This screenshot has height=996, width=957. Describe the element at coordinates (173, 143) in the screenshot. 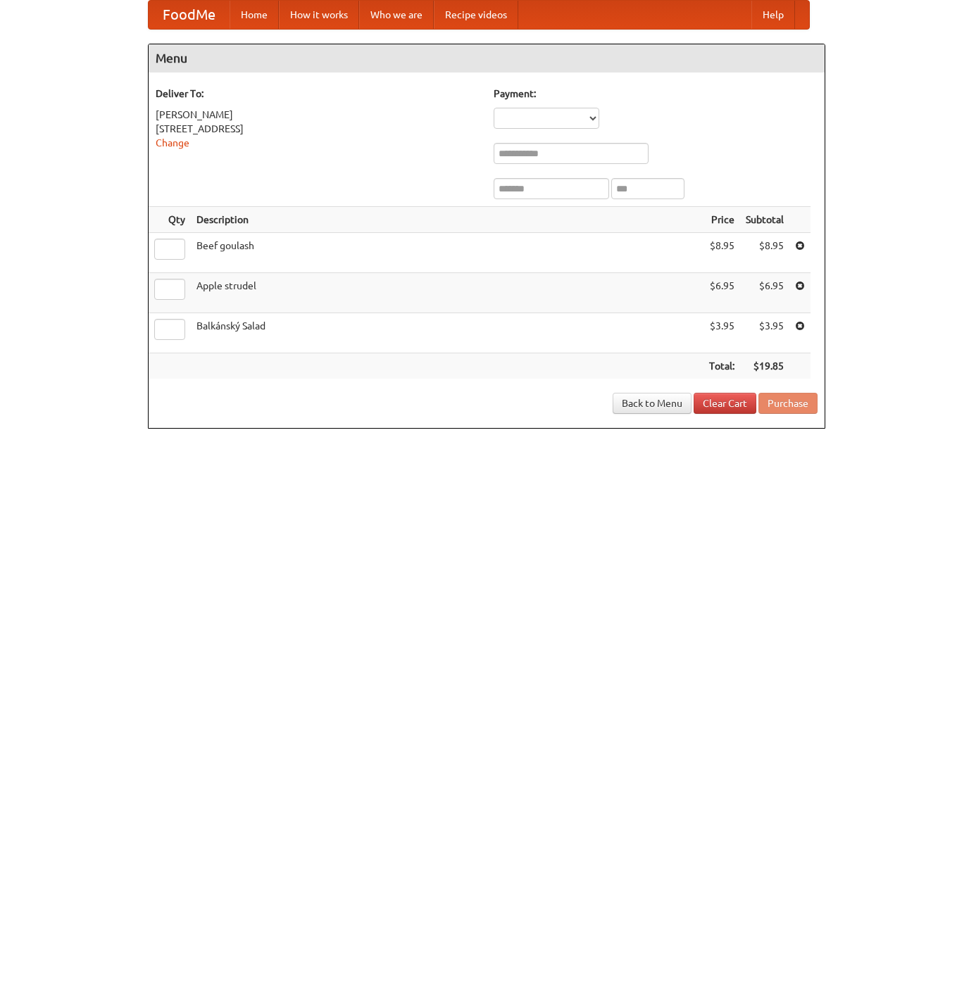

I see `a: Change` at that location.